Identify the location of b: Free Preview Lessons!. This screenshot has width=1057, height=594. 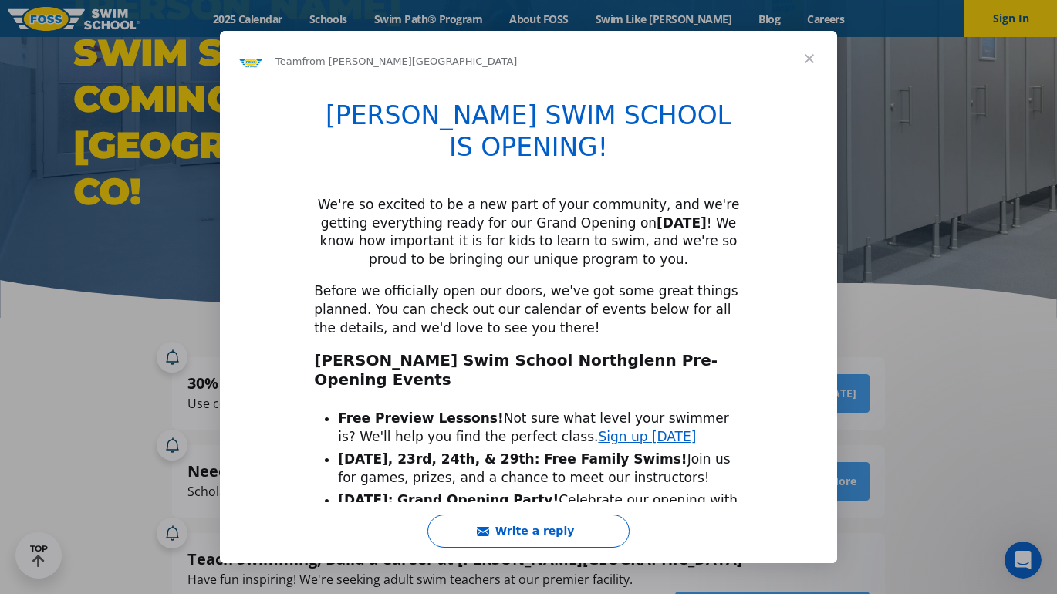
(421, 418).